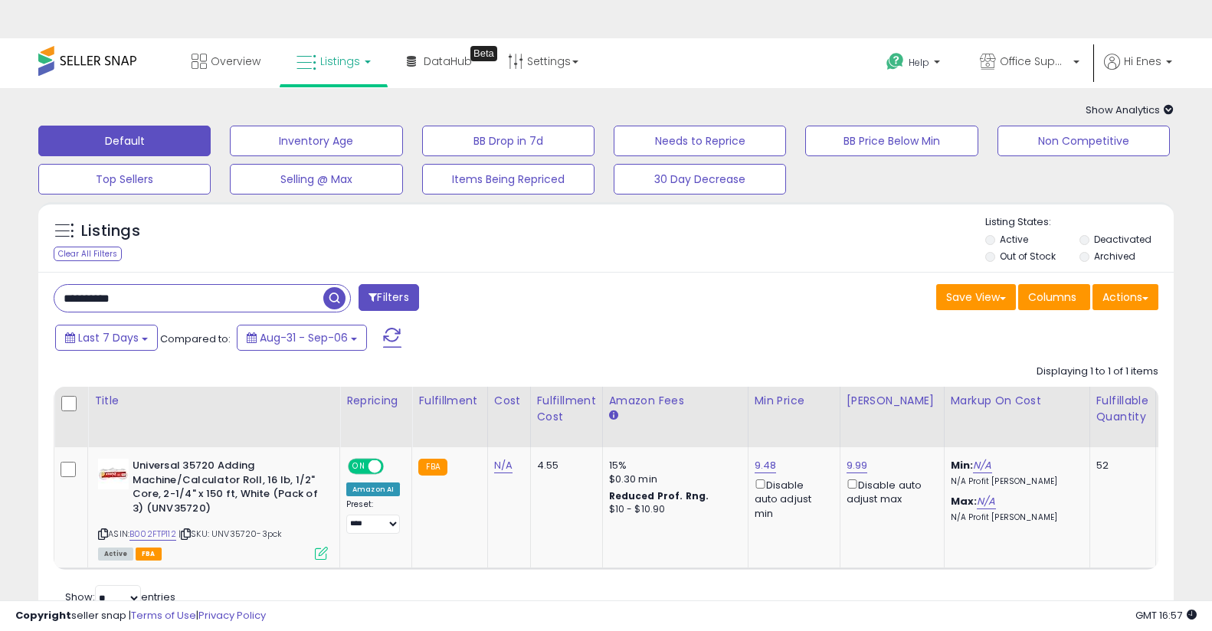 This screenshot has height=631, width=1212. Describe the element at coordinates (564, 466) in the screenshot. I see `div: 4.55` at that location.